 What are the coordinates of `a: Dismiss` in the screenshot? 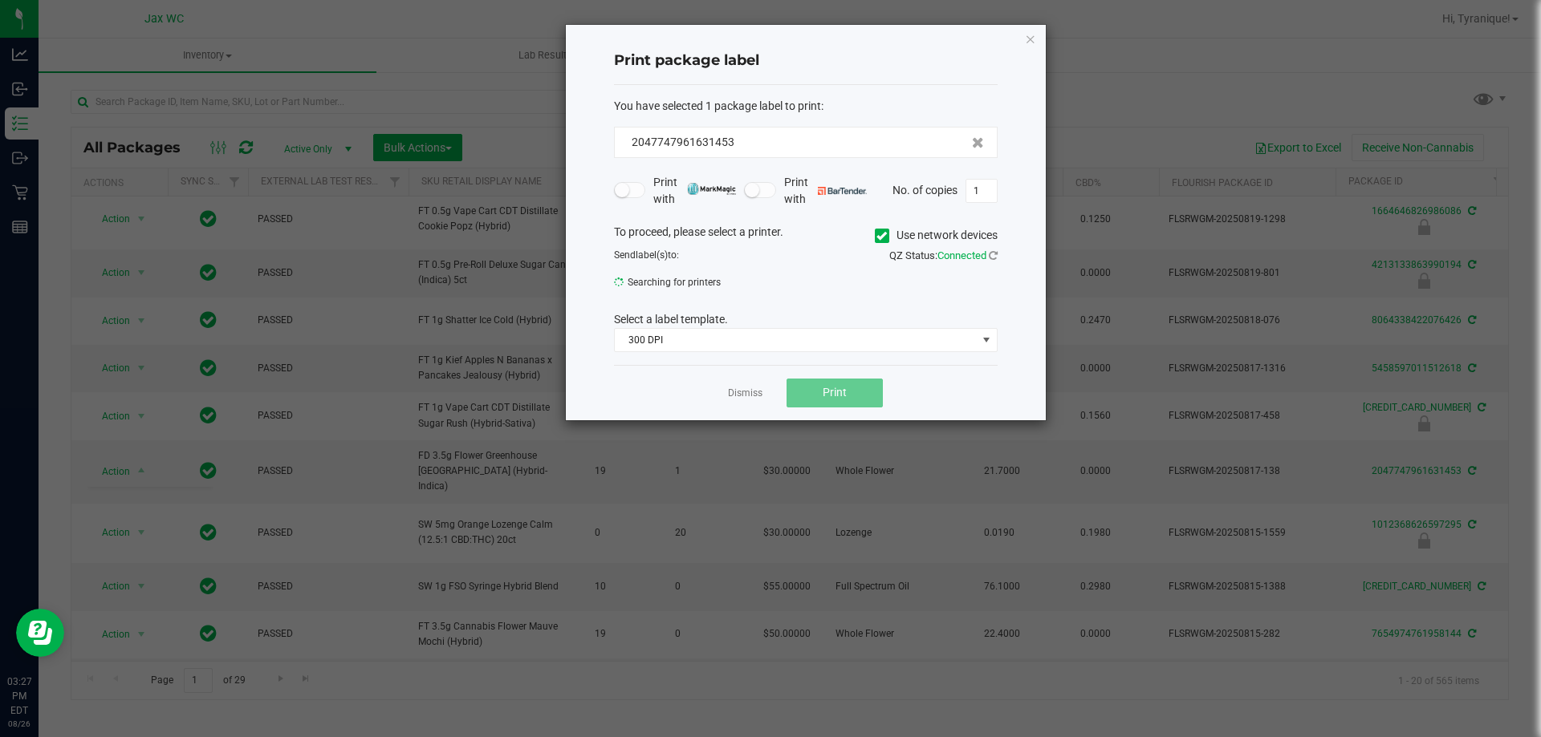 It's located at (745, 393).